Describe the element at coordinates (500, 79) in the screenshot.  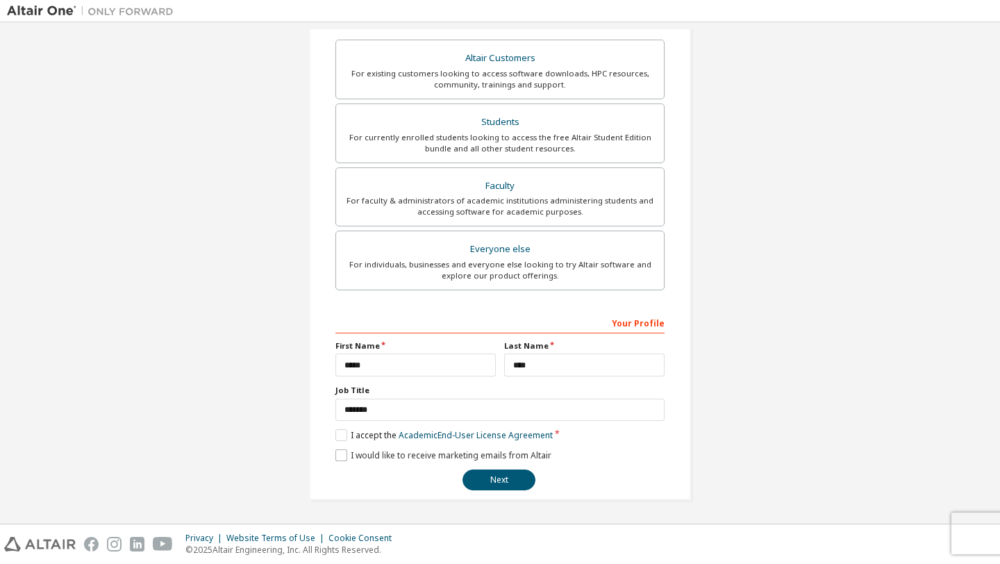
I see `div: For existing customers looking to access software downloads, HPC resources, community, trainings ...` at that location.